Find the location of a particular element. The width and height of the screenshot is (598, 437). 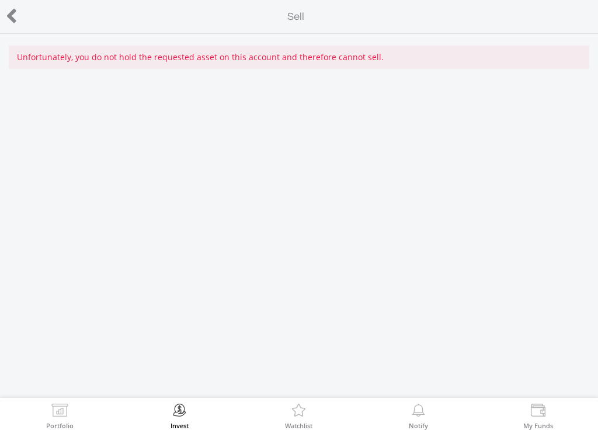

img: View Portfolio is located at coordinates (60, 412).